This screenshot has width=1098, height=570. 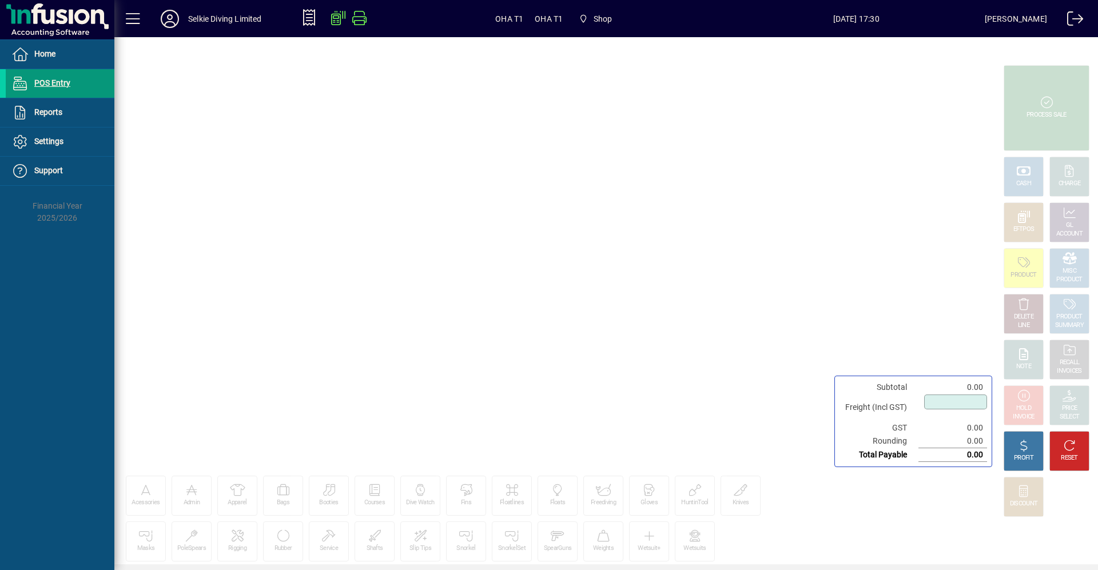 What do you see at coordinates (649, 503) in the screenshot?
I see `div: Gloves` at bounding box center [649, 503].